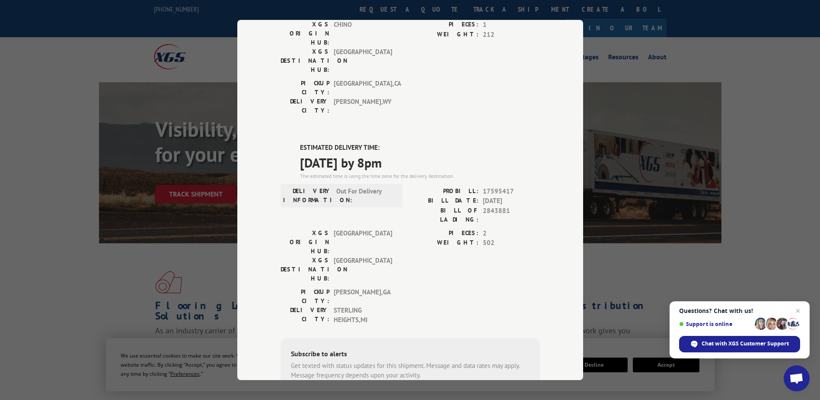  I want to click on span: Chat with XGS Customer Support, so click(746, 343).